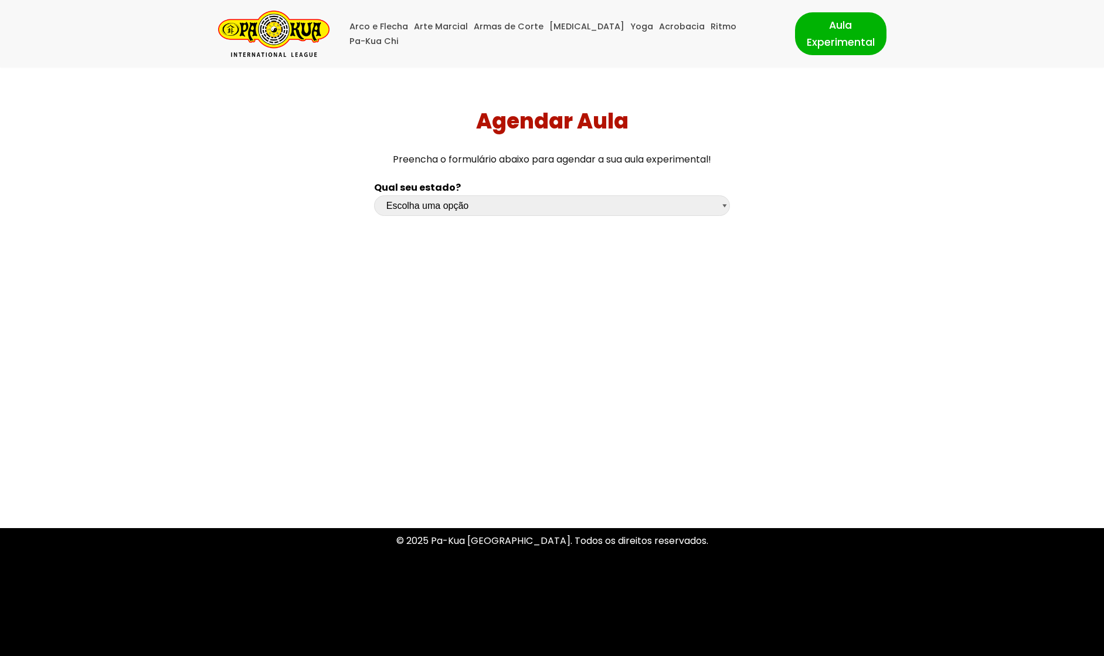 The height and width of the screenshot is (656, 1104). Describe the element at coordinates (278, 640) in the screenshot. I see `p: | Movido a` at that location.